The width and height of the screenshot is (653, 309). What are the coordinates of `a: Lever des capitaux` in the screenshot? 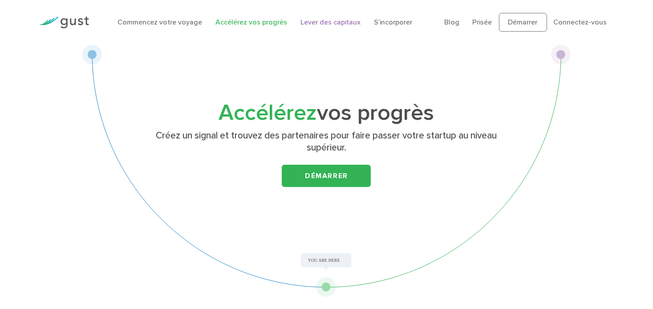 It's located at (330, 22).